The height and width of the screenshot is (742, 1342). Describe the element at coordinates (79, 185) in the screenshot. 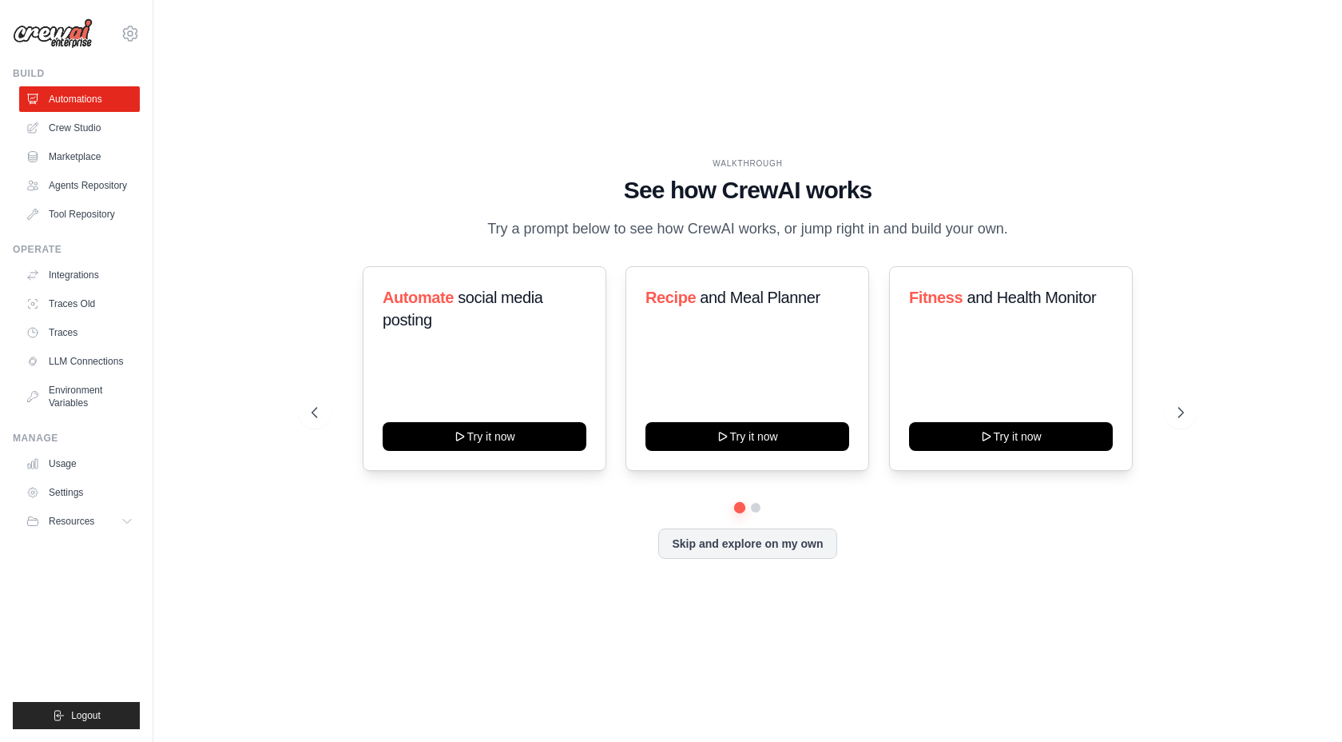

I see `a: Agents Repository` at that location.